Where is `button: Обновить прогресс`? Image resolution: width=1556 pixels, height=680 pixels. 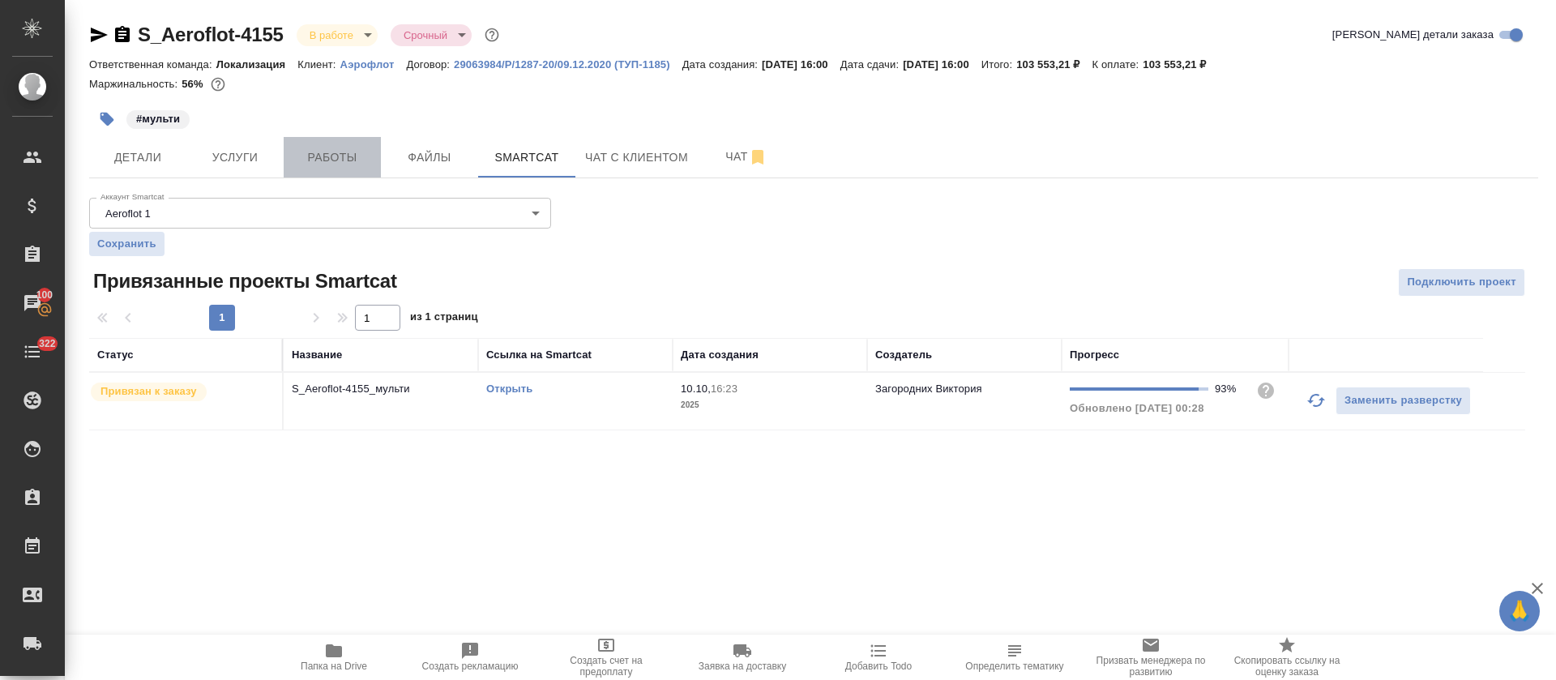 button: Обновить прогресс is located at coordinates (1316, 400).